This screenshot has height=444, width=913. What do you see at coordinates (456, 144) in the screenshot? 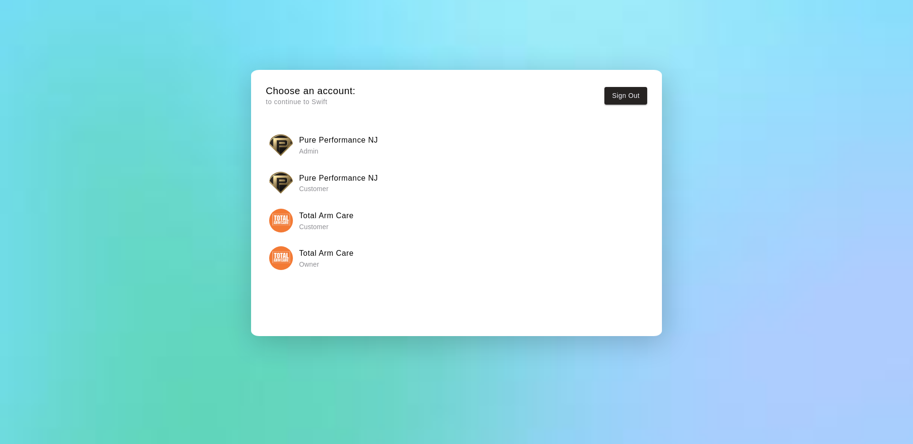
I see `button: Pure Performance NJPure Performance NJ Admin` at bounding box center [456, 144].